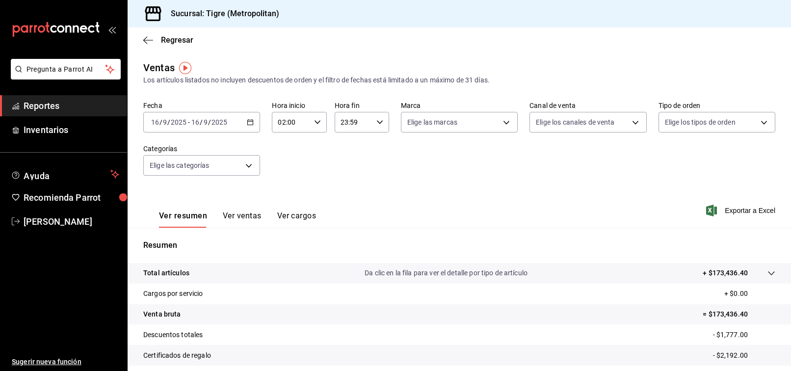 The width and height of the screenshot is (791, 371). Describe the element at coordinates (180, 165) in the screenshot. I see `span: Elige las categorías` at that location.